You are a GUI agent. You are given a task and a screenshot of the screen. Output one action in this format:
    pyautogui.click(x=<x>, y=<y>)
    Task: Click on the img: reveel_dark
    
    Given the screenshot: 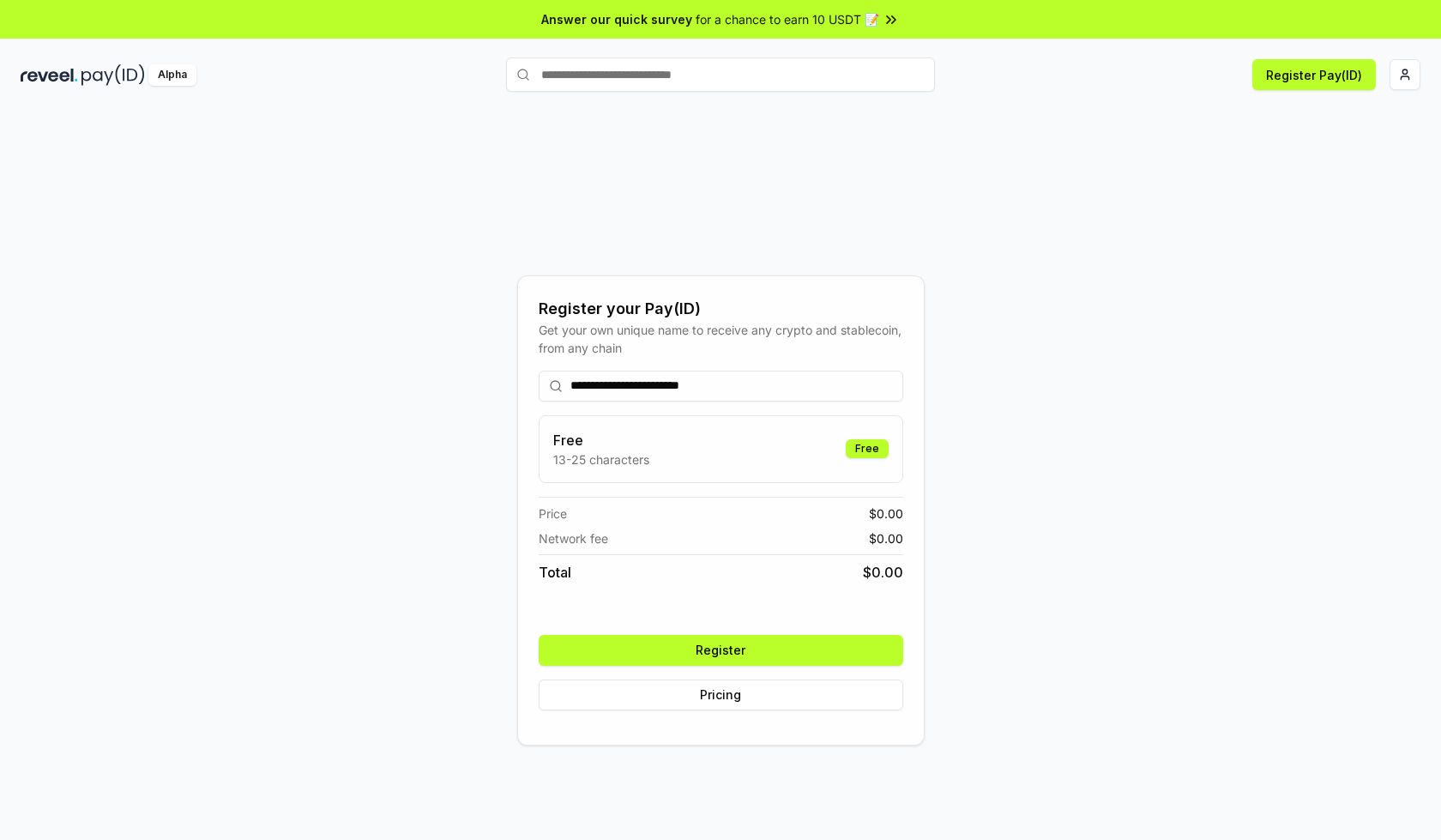 What is the action you would take?
    pyautogui.click(x=49, y=75)
    